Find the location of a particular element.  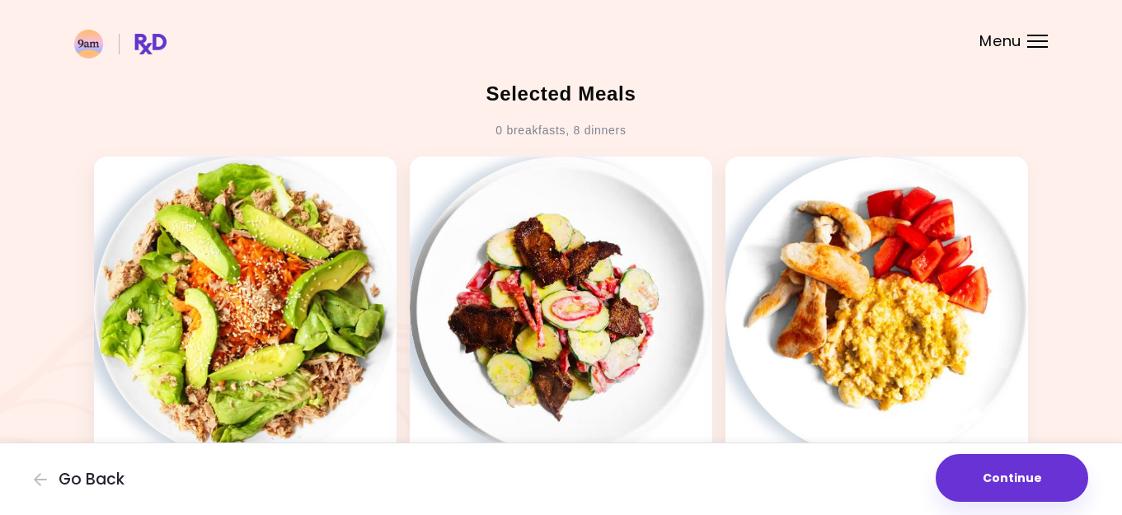

span: Go Back is located at coordinates (92, 480).